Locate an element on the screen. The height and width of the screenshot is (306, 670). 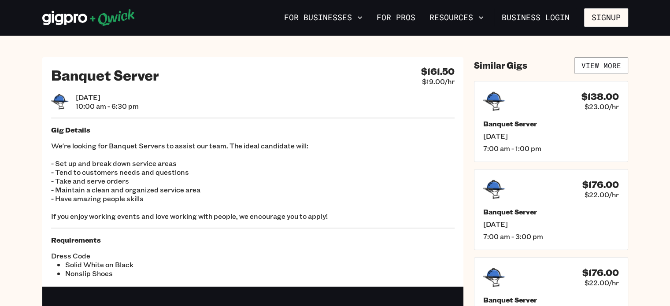
li: Solid White on Black is located at coordinates (159, 265).